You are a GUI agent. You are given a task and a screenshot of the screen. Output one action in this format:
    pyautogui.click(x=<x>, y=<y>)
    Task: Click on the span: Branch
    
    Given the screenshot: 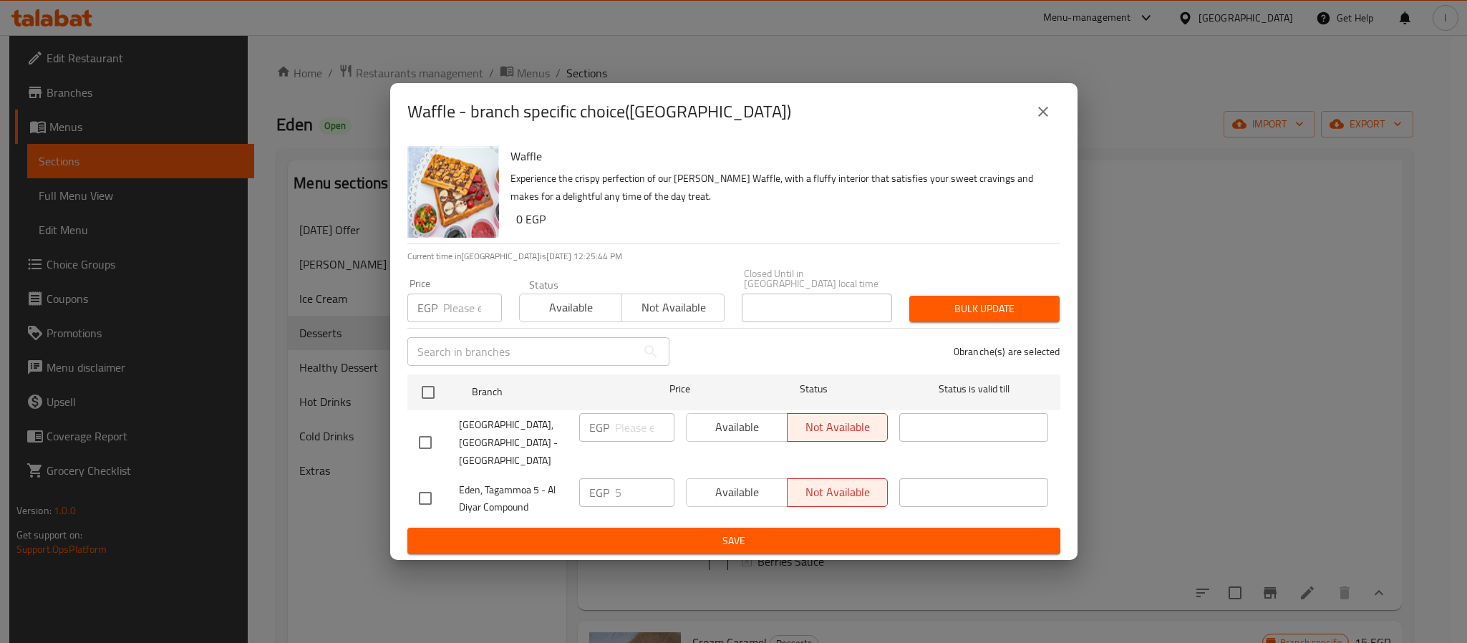 What is the action you would take?
    pyautogui.click(x=546, y=392)
    